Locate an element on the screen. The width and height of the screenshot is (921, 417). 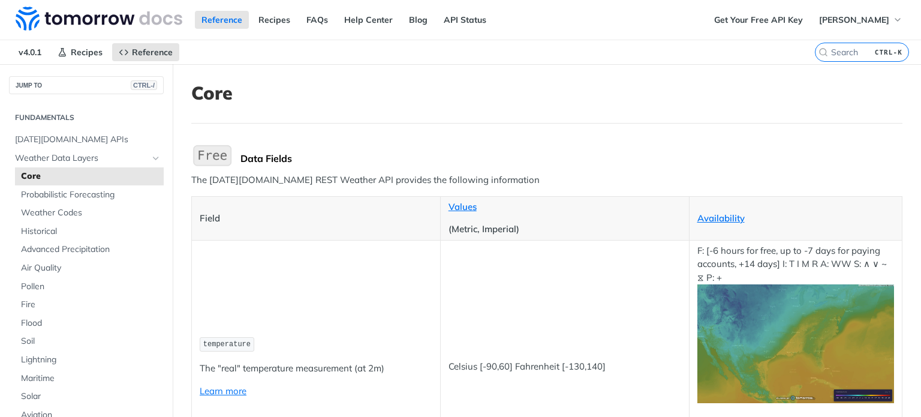
a: FAQs is located at coordinates (317, 20).